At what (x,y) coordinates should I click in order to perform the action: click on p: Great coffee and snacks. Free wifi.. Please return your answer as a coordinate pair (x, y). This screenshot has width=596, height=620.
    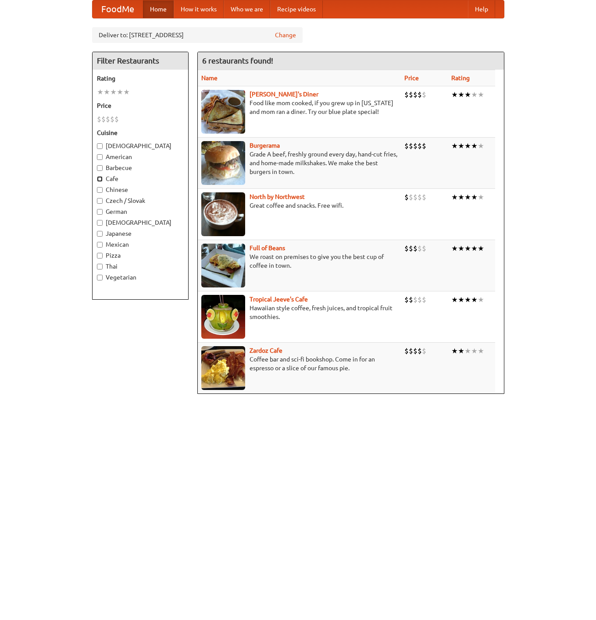
    Looking at the image, I should click on (299, 206).